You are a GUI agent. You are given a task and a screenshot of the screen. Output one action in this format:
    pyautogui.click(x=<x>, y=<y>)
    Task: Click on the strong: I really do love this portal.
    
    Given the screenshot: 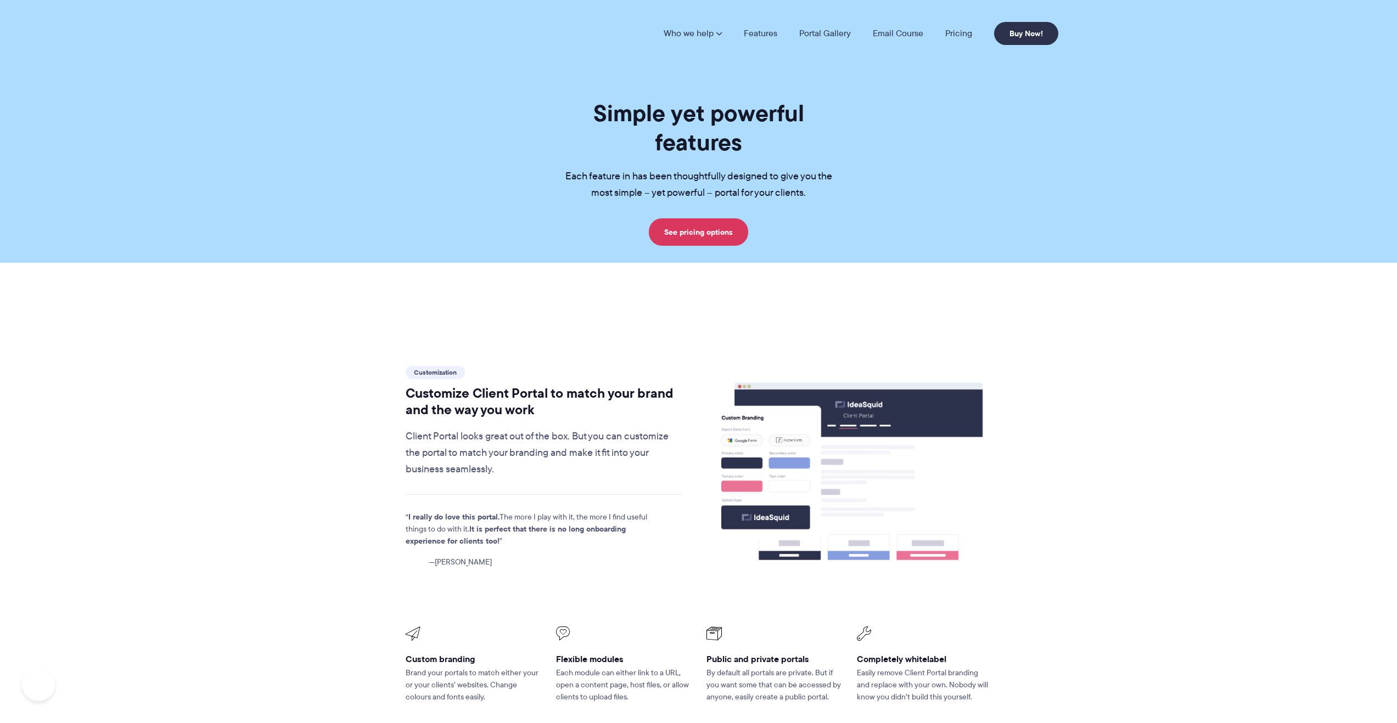 What is the action you would take?
    pyautogui.click(x=454, y=517)
    